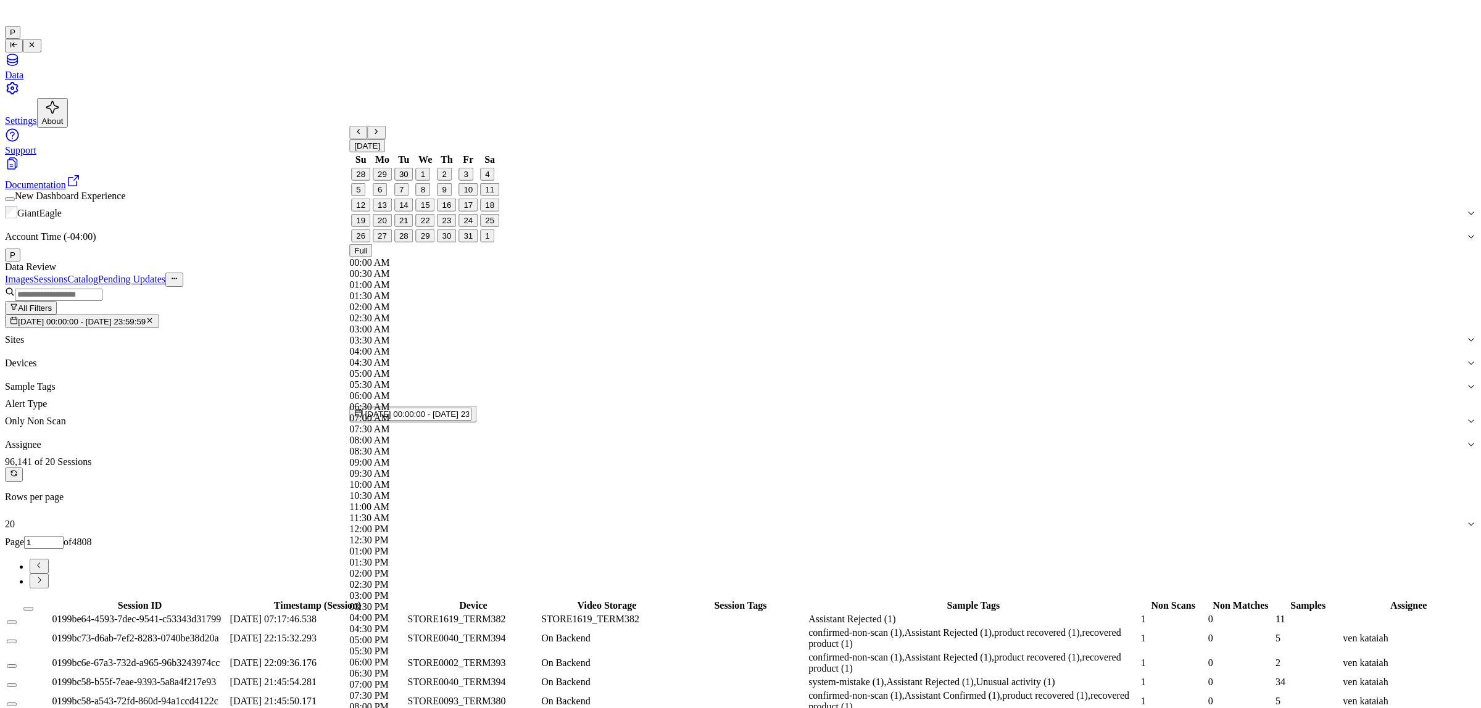  Describe the element at coordinates (140, 606) in the screenshot. I see `th: Session ID` at that location.